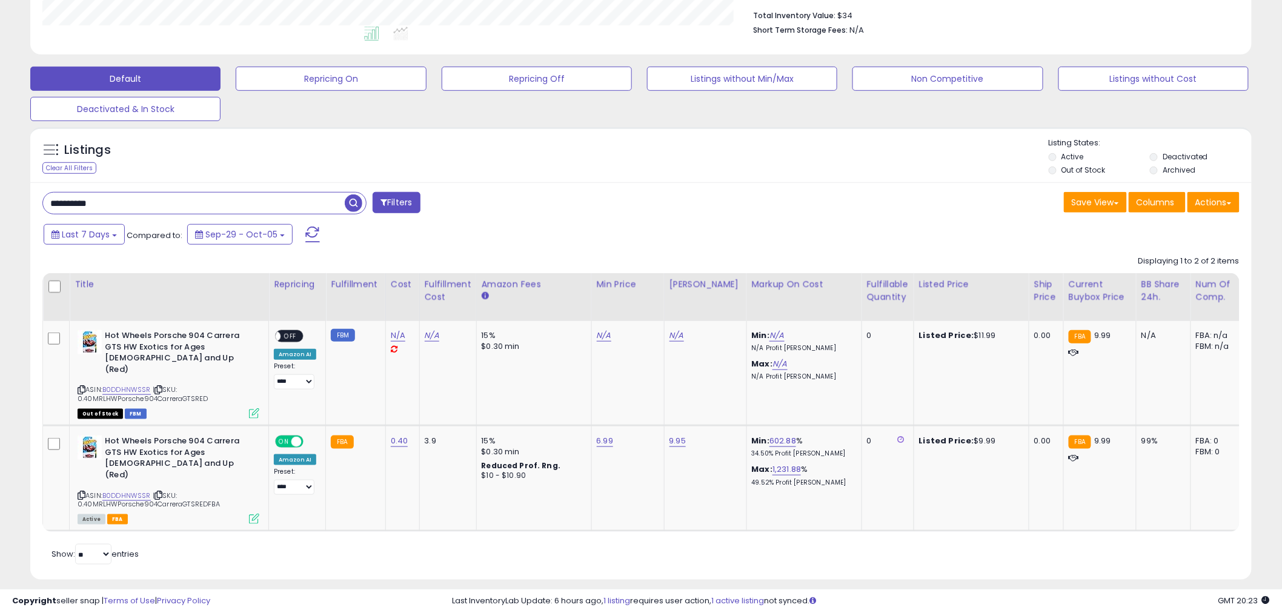  I want to click on div: Num of Comp., so click(1217, 291).